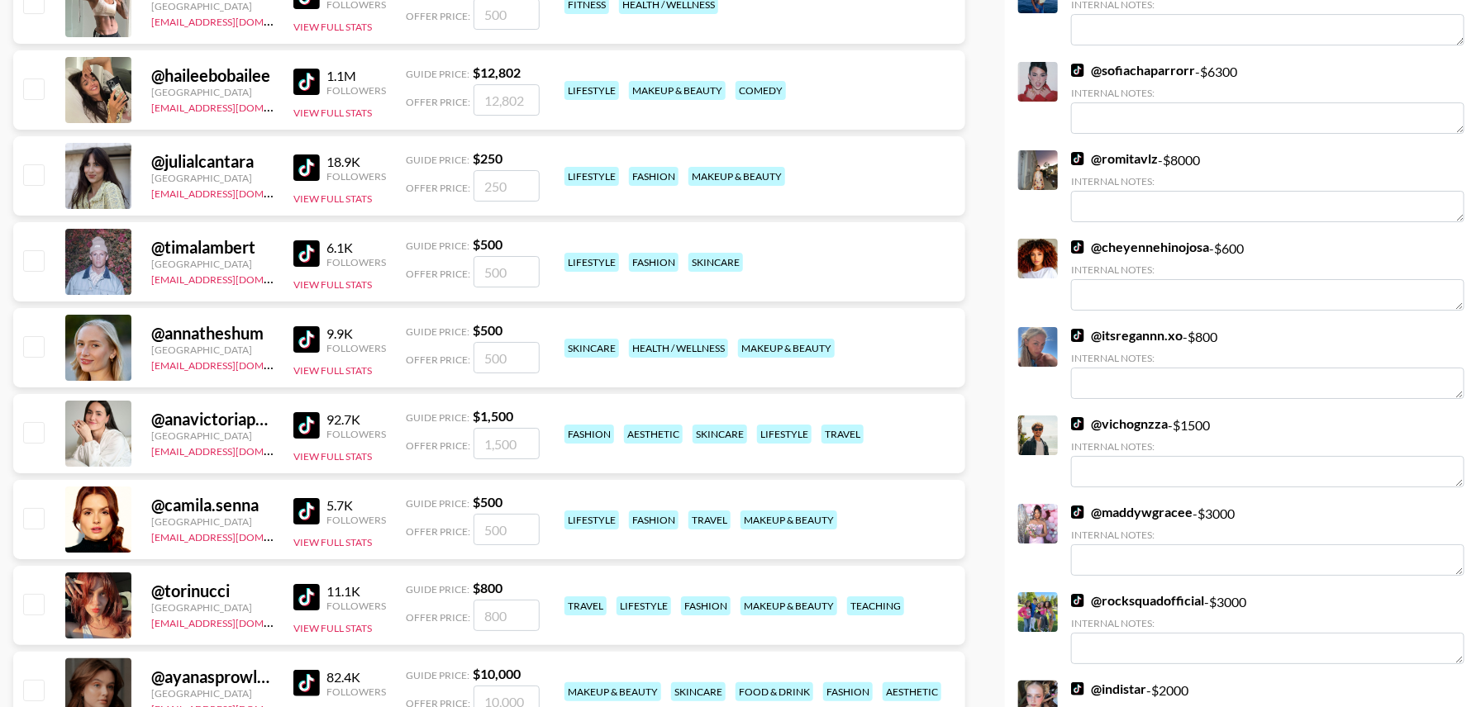 The image size is (1481, 707). What do you see at coordinates (678, 348) in the screenshot?
I see `div: health / wellness` at bounding box center [678, 348].